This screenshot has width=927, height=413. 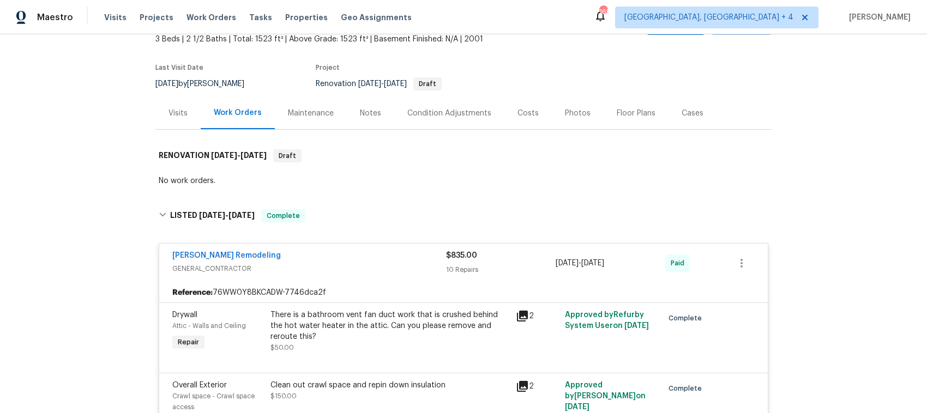 What do you see at coordinates (463, 181) in the screenshot?
I see `div: No work orders.` at bounding box center [463, 181].